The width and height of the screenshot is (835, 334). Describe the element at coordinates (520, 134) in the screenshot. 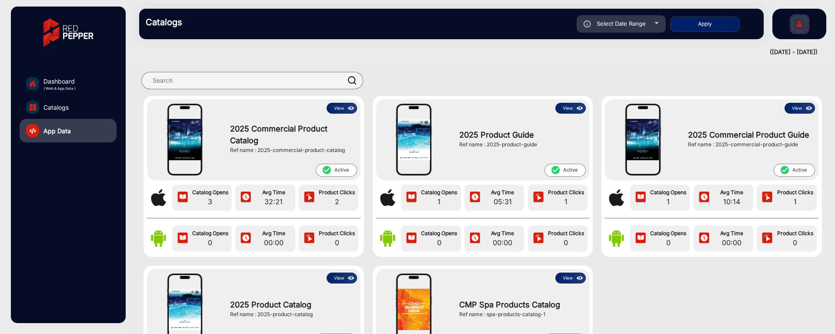

I see `span: 2025 Product Guide` at that location.